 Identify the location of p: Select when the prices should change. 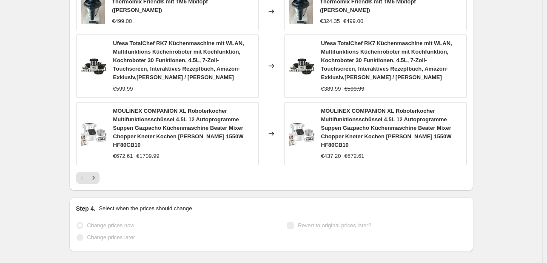
(145, 209).